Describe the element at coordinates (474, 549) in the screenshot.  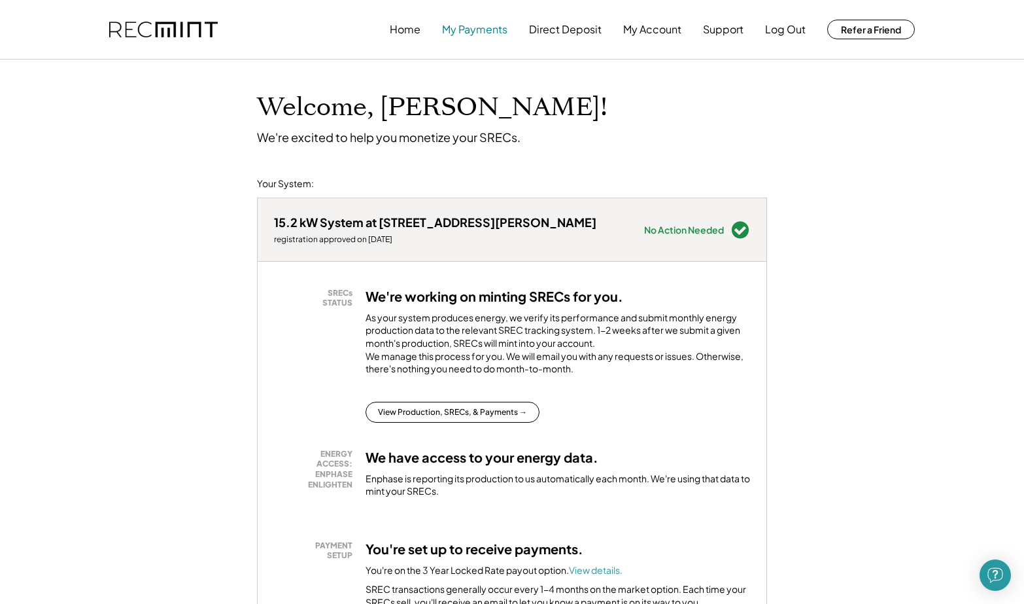
I see `h3: You're set up to receive payments.` at that location.